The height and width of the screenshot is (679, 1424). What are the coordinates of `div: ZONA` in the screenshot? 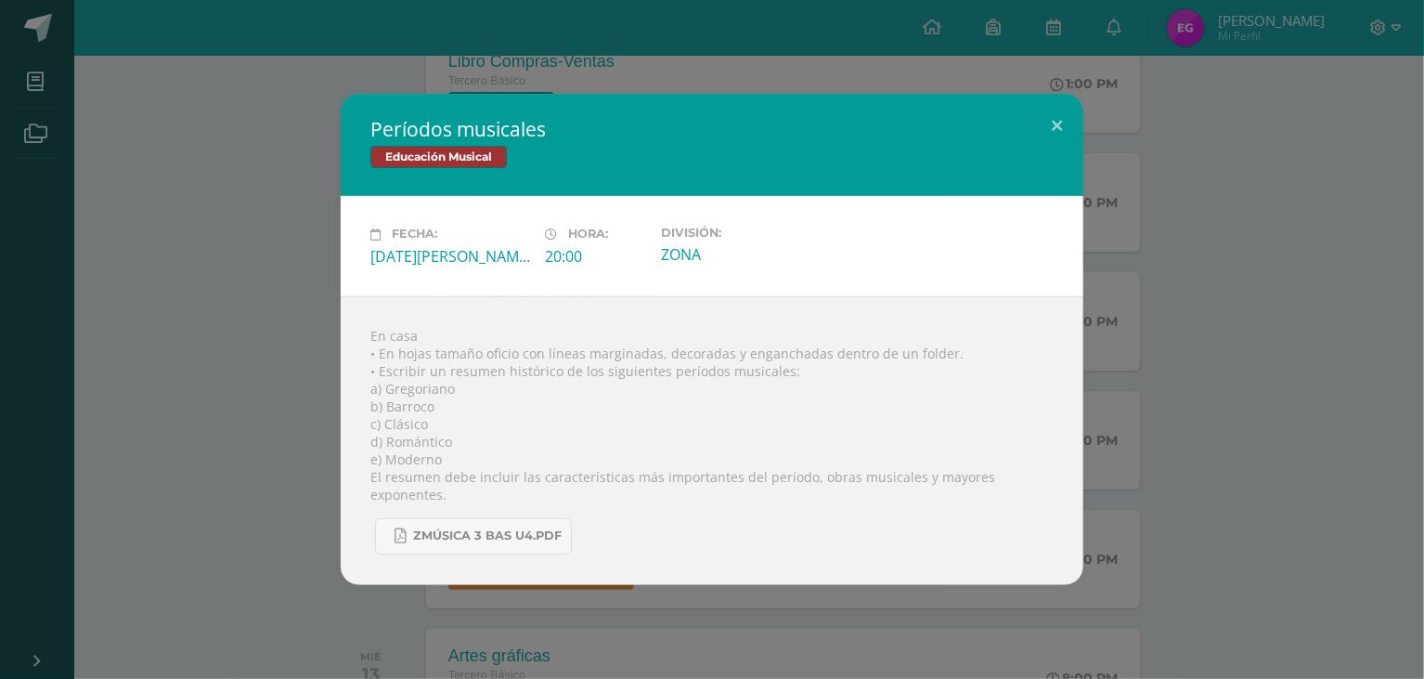 It's located at (741, 254).